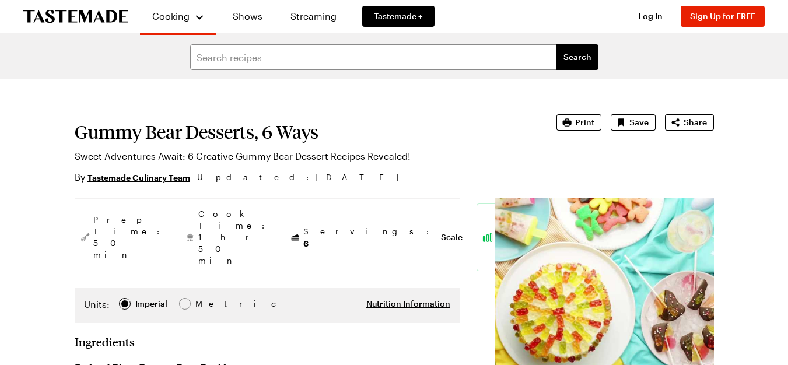 The image size is (788, 365). I want to click on button: Log In, so click(650, 16).